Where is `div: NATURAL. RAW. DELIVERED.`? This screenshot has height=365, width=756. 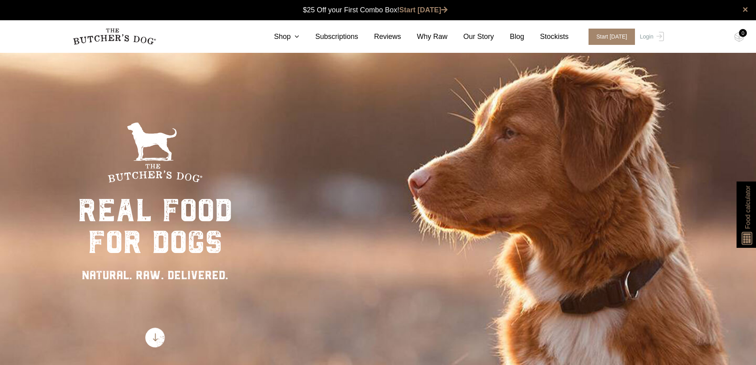
div: NATURAL. RAW. DELIVERED. is located at coordinates (155, 275).